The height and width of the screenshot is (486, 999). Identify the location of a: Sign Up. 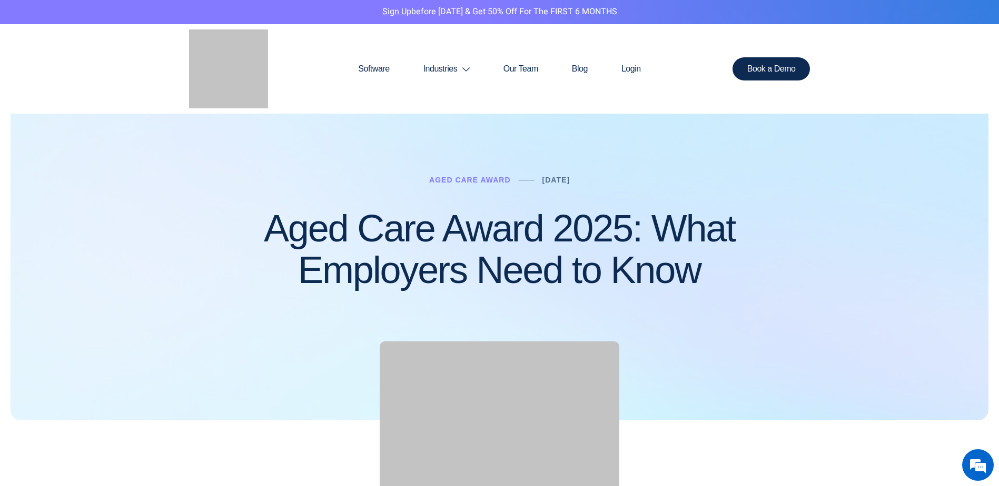
(396, 12).